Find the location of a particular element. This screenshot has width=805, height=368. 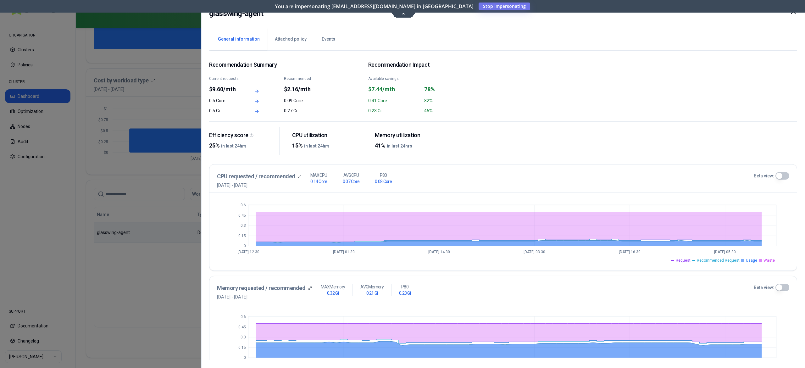

p: AVG CPU is located at coordinates (351, 175).